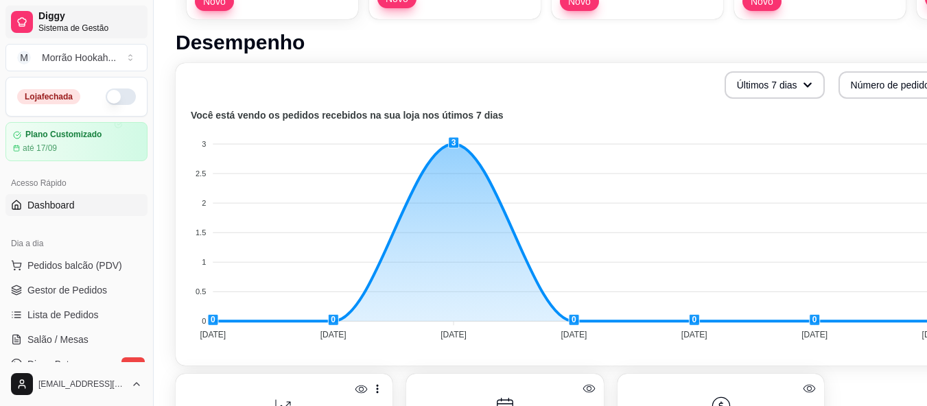  Describe the element at coordinates (75, 266) in the screenshot. I see `span: Pedidos balcão (PDV)` at that location.